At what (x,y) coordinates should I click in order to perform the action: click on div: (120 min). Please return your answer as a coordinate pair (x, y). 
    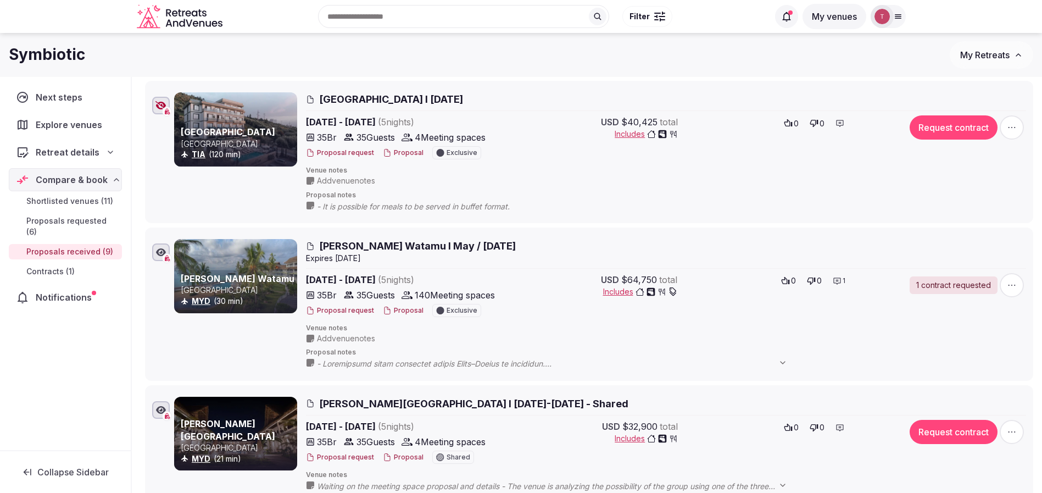
    Looking at the image, I should click on (238, 154).